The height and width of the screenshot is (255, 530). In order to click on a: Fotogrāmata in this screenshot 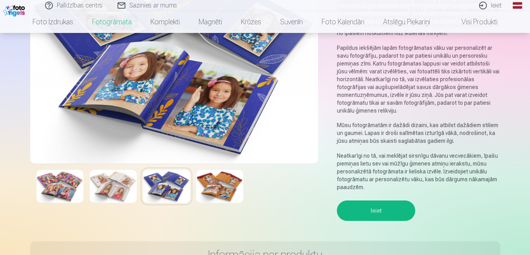, I will do `click(112, 22)`.